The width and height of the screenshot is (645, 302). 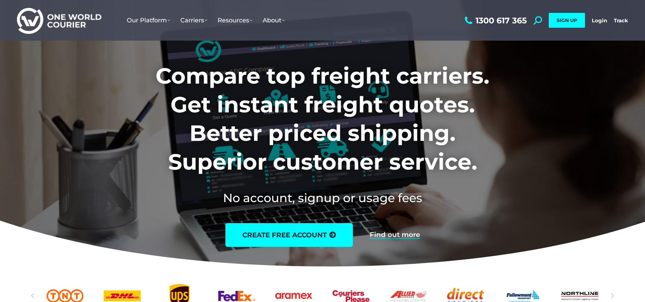 What do you see at coordinates (194, 20) in the screenshot?
I see `a: Carriers` at bounding box center [194, 20].